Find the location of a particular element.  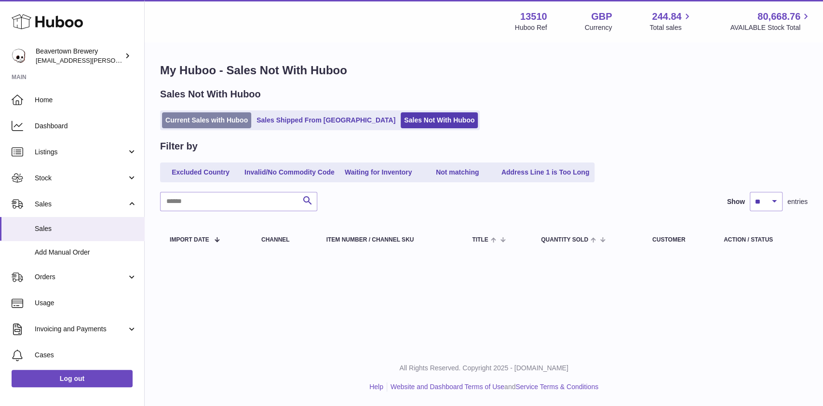

span: Home is located at coordinates (86, 100).